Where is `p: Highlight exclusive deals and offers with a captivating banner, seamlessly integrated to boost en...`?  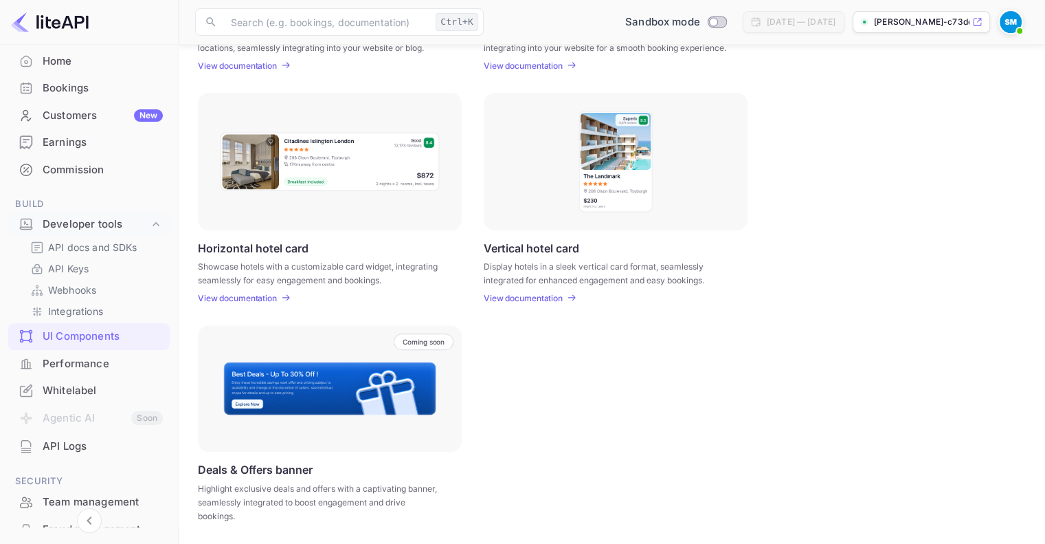 p: Highlight exclusive deals and offers with a captivating banner, seamlessly integrated to boost en... is located at coordinates (321, 502).